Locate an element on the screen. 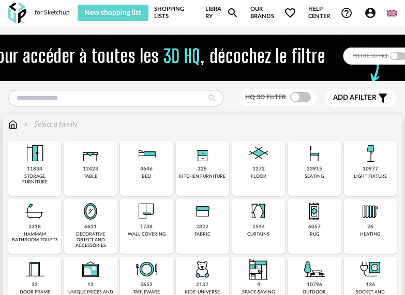  img: Miroir.png is located at coordinates (91, 212).